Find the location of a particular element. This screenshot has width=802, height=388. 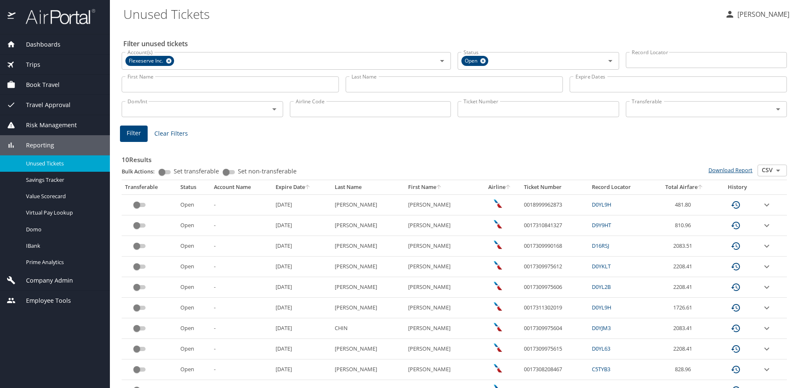

th: Expire Date is located at coordinates (302, 187).